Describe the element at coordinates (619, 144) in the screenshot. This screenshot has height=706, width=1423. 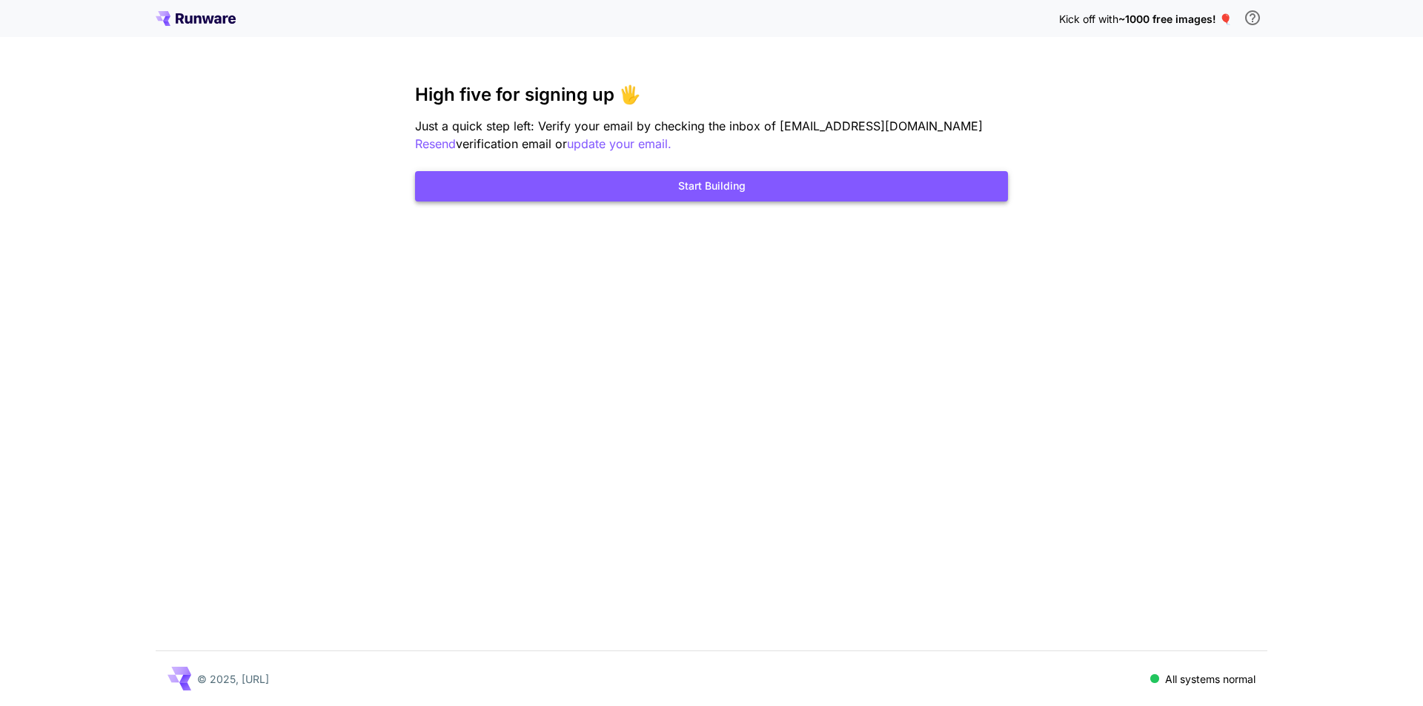
I see `button: update your email.` at that location.